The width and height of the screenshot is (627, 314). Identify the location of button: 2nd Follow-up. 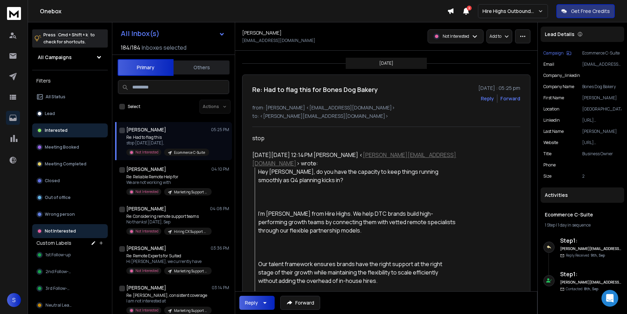
(70, 272).